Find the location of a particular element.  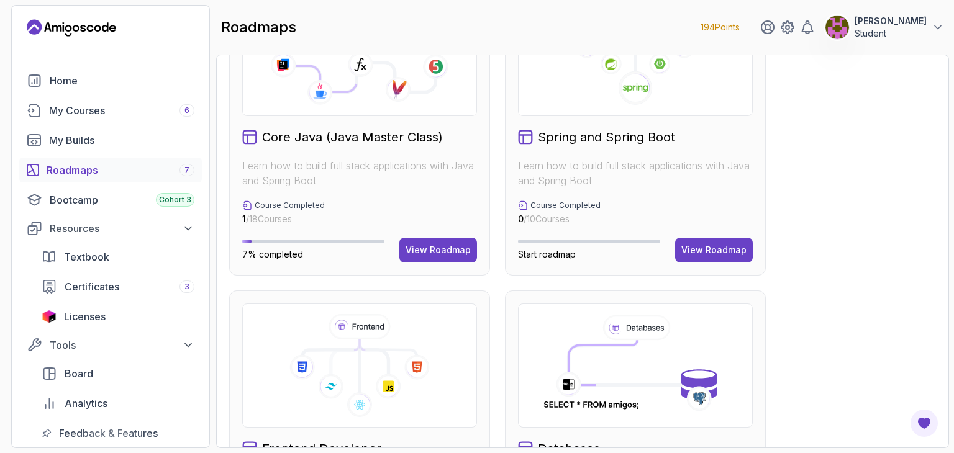

span: 3 is located at coordinates (187, 287).